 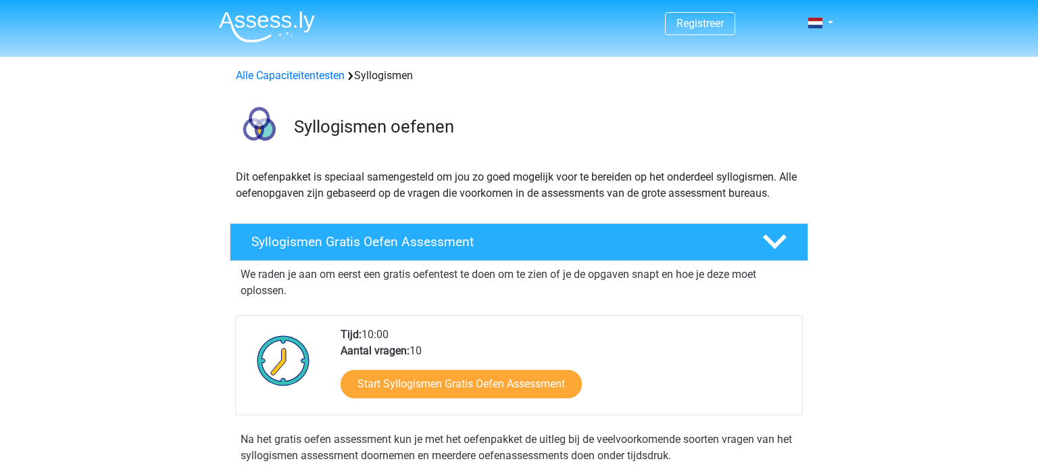 I want to click on img: Klok, so click(x=283, y=360).